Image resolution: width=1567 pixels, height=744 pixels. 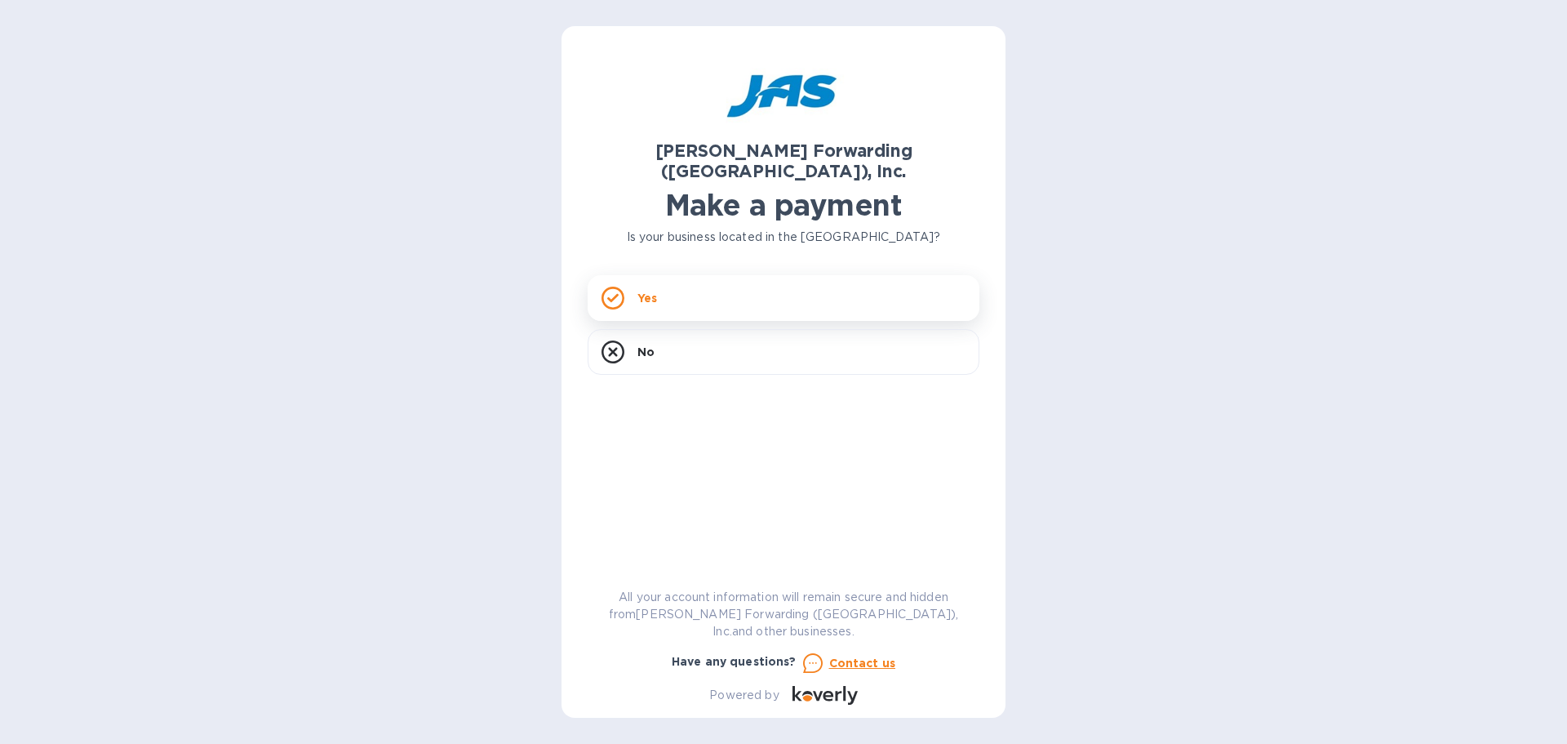 What do you see at coordinates (734, 661) in the screenshot?
I see `b: Have any questions?` at bounding box center [734, 661].